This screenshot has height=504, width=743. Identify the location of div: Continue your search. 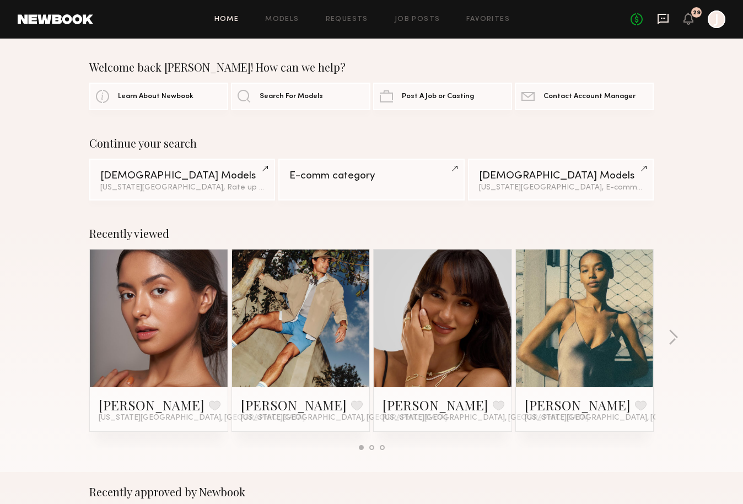
(371, 143).